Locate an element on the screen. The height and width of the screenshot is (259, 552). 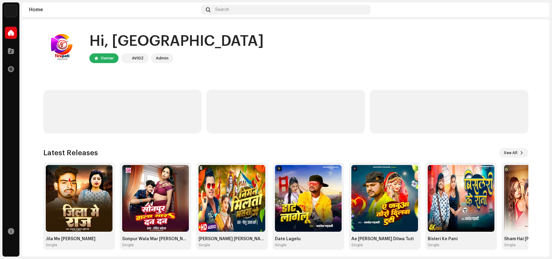
div: Admin is located at coordinates (162, 58).